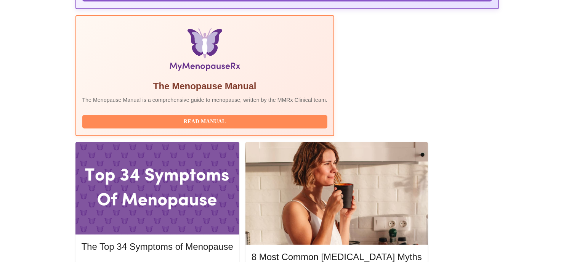  What do you see at coordinates (205, 122) in the screenshot?
I see `span: Read Manual` at bounding box center [205, 122].